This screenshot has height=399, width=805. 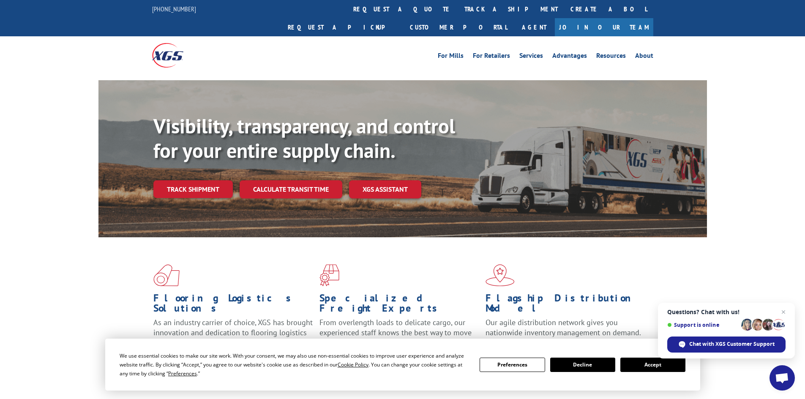 I want to click on a: Calculate transit time, so click(x=291, y=189).